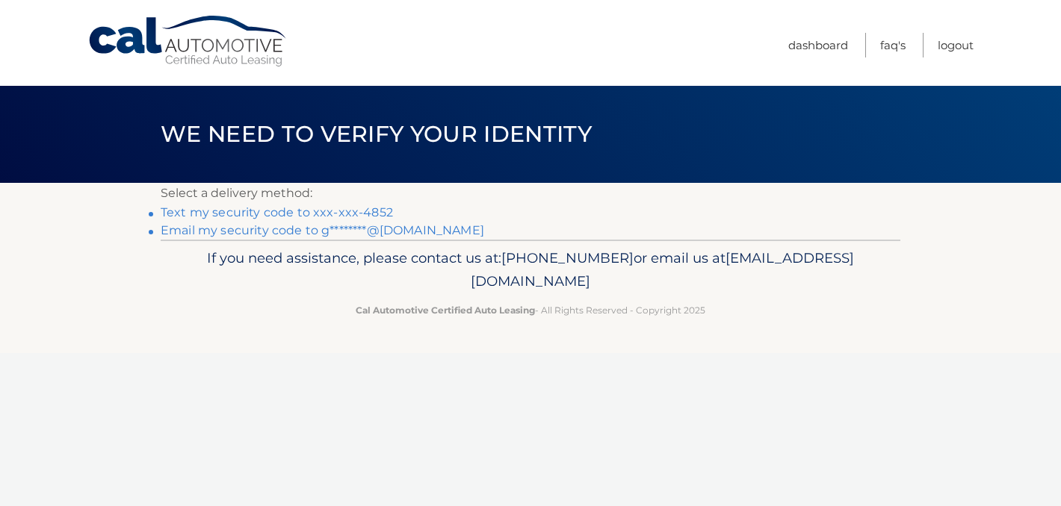 Image resolution: width=1061 pixels, height=506 pixels. Describe the element at coordinates (445, 310) in the screenshot. I see `strong: Cal Automotive Certified Auto Leasing` at that location.